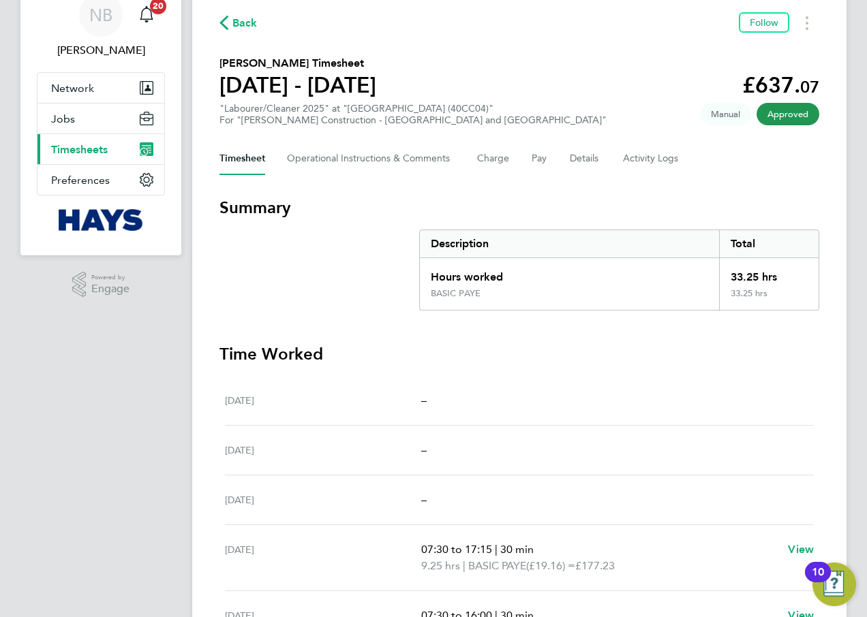  What do you see at coordinates (63, 119) in the screenshot?
I see `span: Jobs` at bounding box center [63, 119].